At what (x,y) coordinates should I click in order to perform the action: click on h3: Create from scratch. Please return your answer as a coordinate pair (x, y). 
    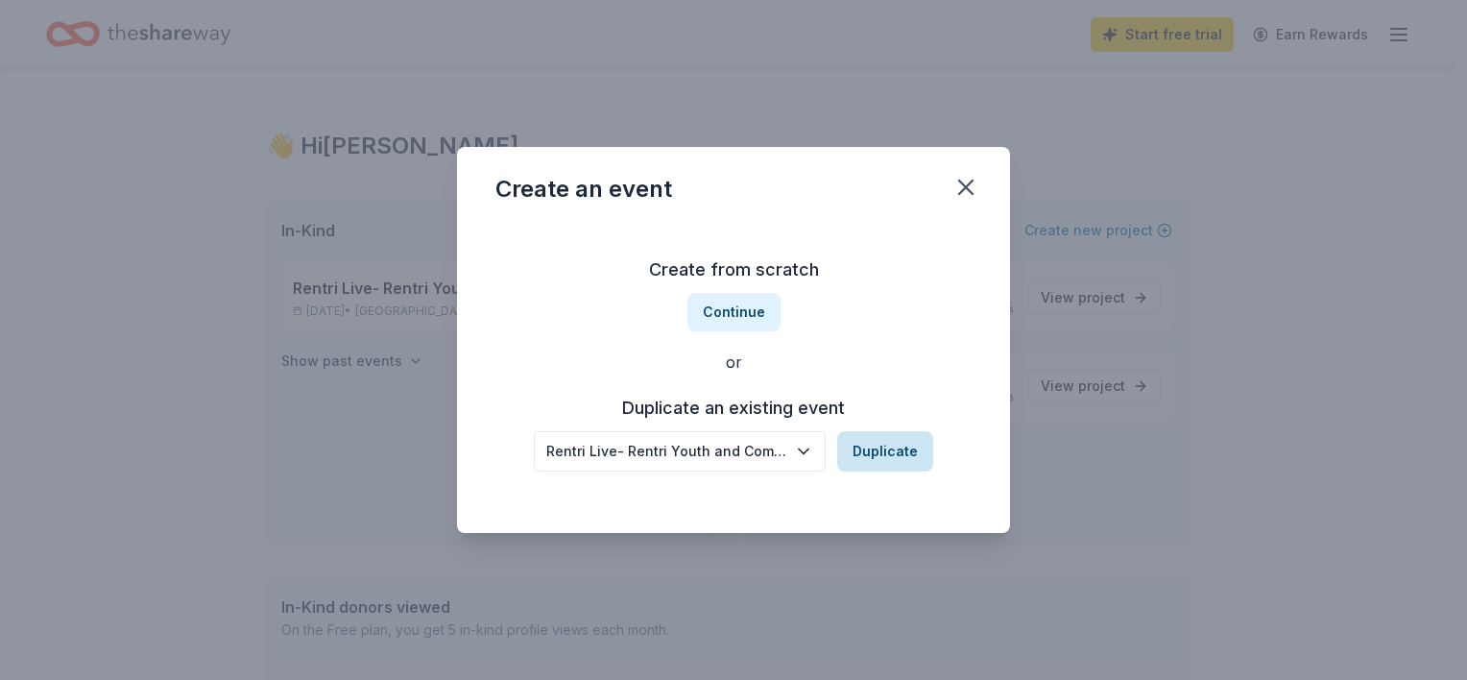
    Looking at the image, I should click on (733, 270).